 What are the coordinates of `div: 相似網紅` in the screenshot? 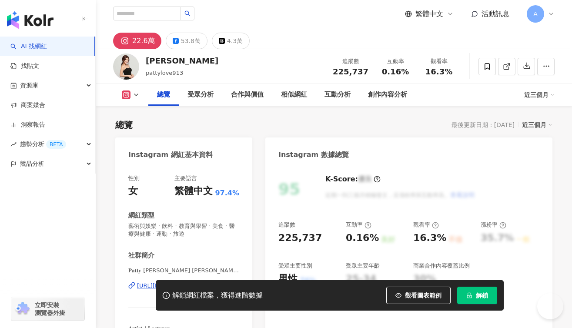 It's located at (294, 95).